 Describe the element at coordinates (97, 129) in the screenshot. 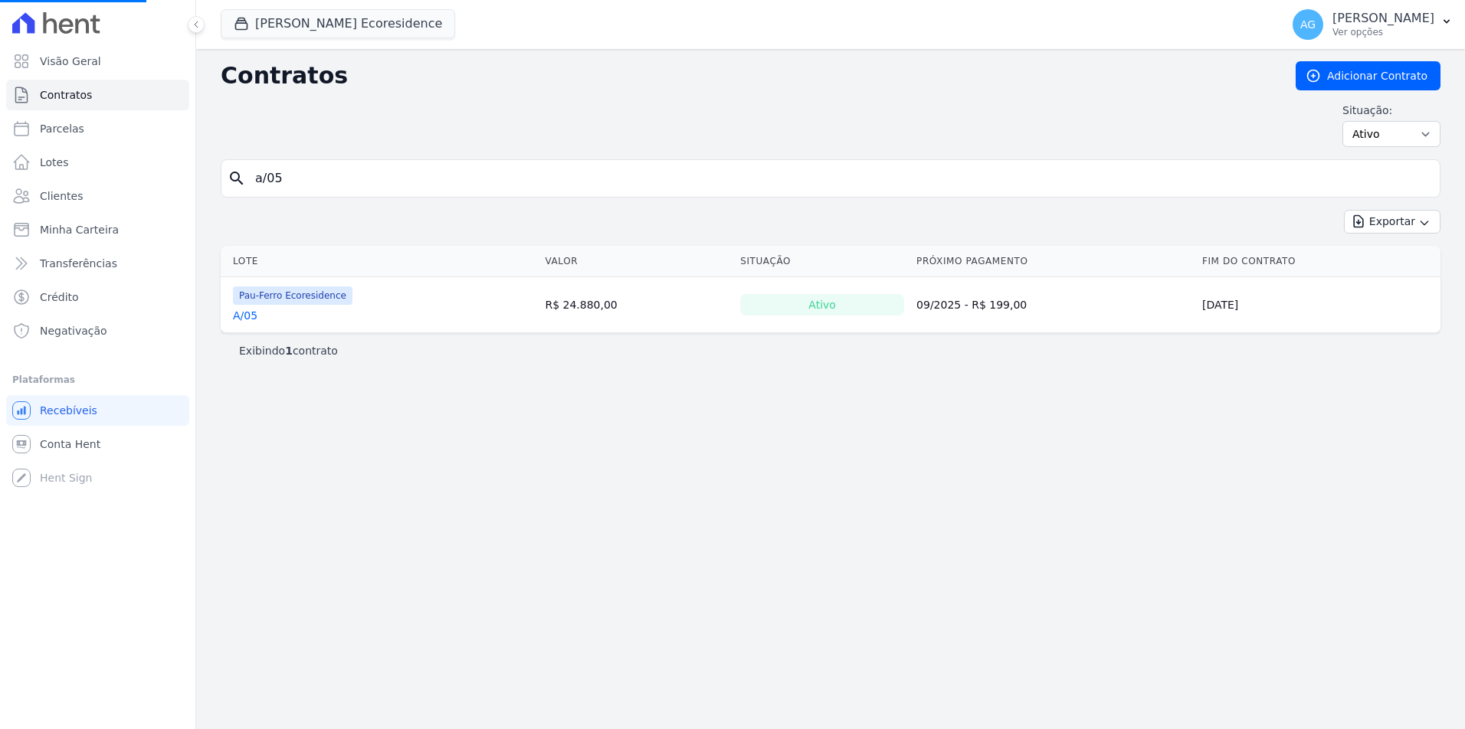

I see `a: Parcelas` at that location.